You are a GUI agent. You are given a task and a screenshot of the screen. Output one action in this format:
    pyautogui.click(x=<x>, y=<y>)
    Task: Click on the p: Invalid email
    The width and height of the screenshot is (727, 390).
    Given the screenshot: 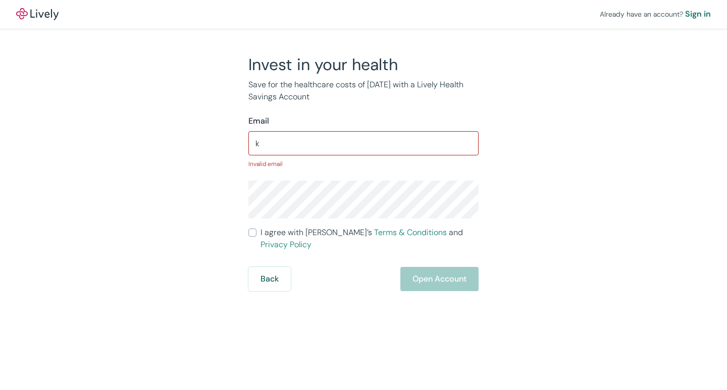 What is the action you would take?
    pyautogui.click(x=364, y=164)
    